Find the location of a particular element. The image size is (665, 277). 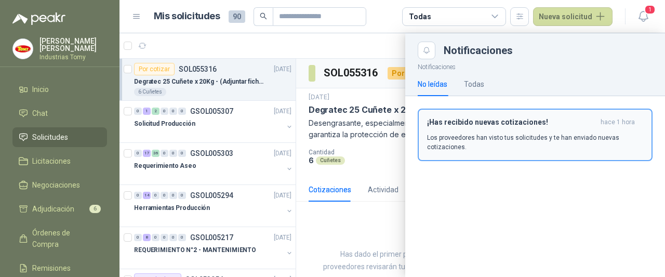

span: Solicitudes is located at coordinates (50, 137).